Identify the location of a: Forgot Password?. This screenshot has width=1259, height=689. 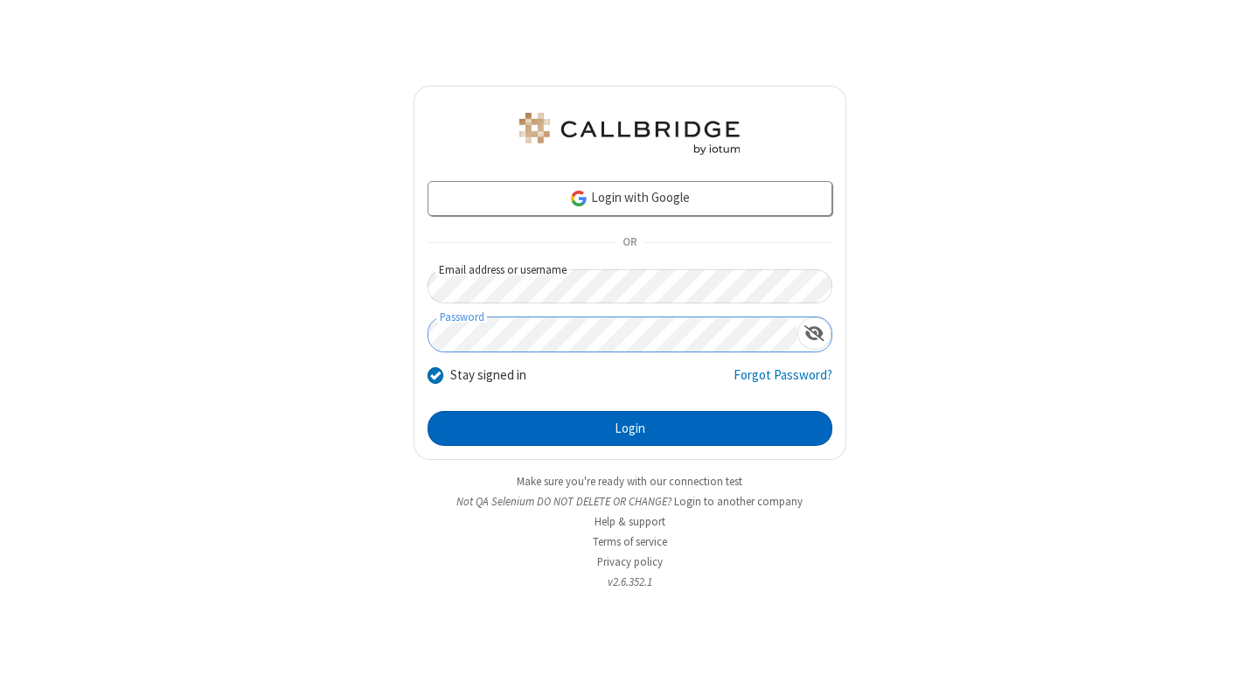
(782, 382).